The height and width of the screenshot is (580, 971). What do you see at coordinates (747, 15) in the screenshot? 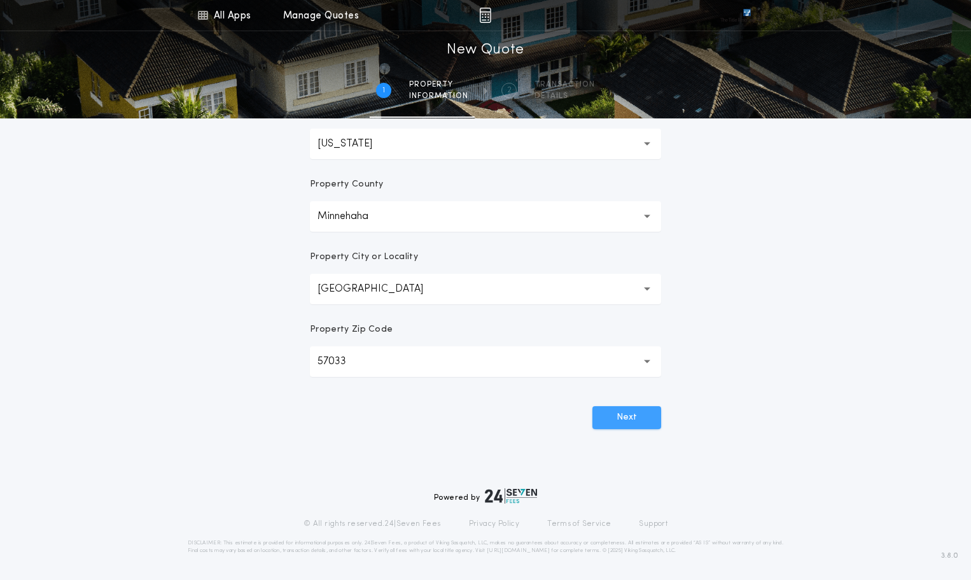
I see `img: vs-icon` at bounding box center [747, 15].